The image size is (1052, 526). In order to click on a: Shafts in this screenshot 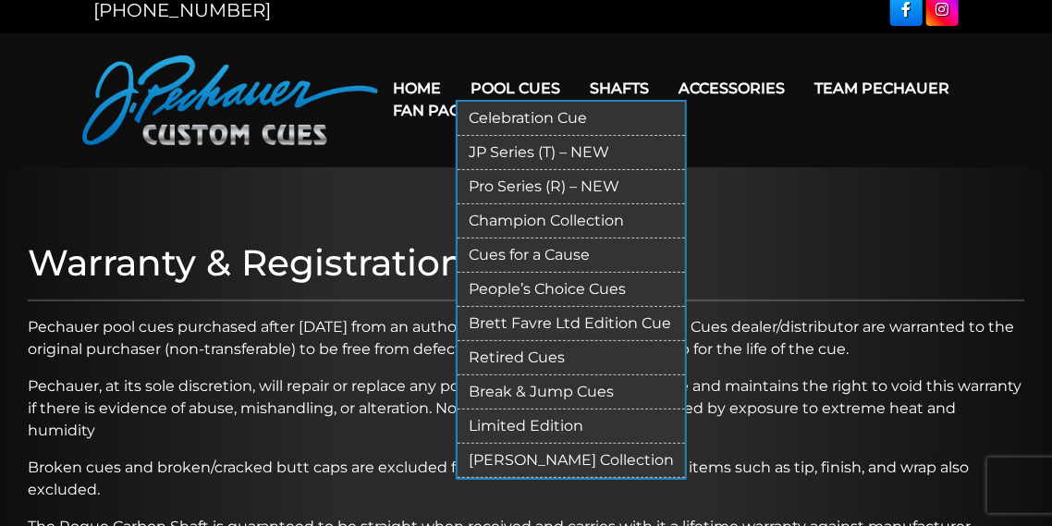, I will do `click(619, 88)`.